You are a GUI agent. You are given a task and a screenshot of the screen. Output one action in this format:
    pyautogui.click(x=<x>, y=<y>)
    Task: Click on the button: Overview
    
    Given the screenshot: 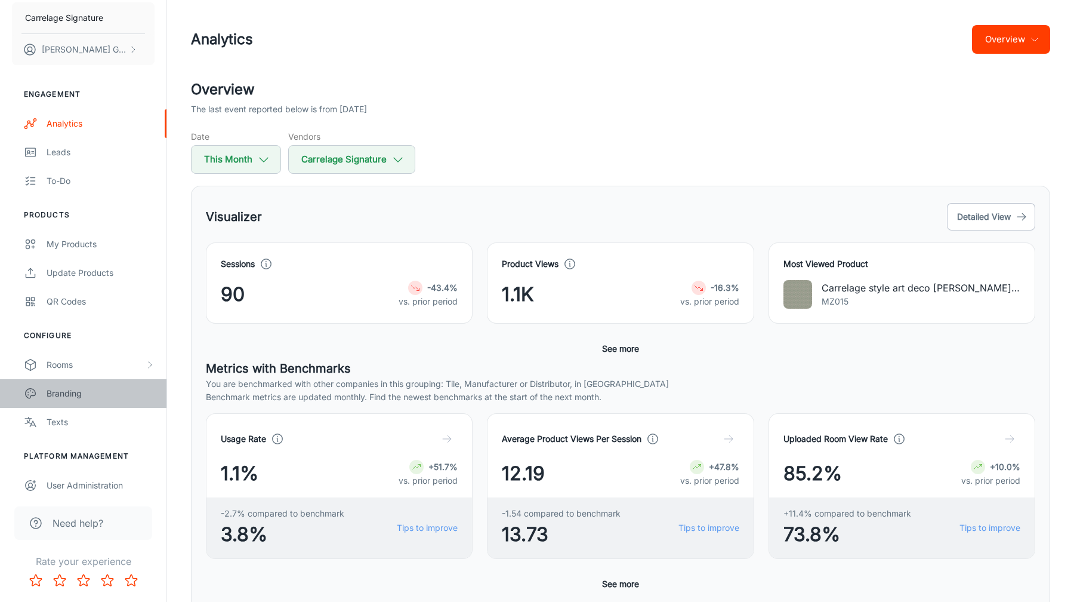 What is the action you would take?
    pyautogui.click(x=1011, y=39)
    